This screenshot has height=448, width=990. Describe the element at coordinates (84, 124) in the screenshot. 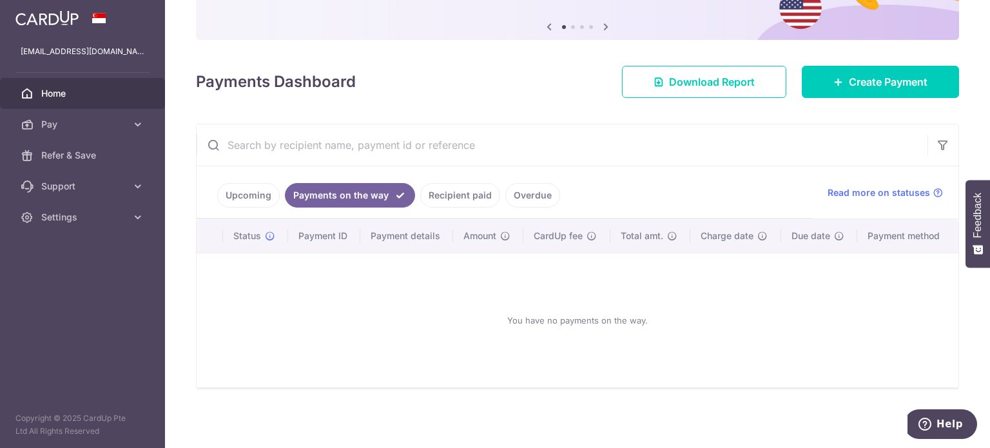

I see `span: Pay` at that location.